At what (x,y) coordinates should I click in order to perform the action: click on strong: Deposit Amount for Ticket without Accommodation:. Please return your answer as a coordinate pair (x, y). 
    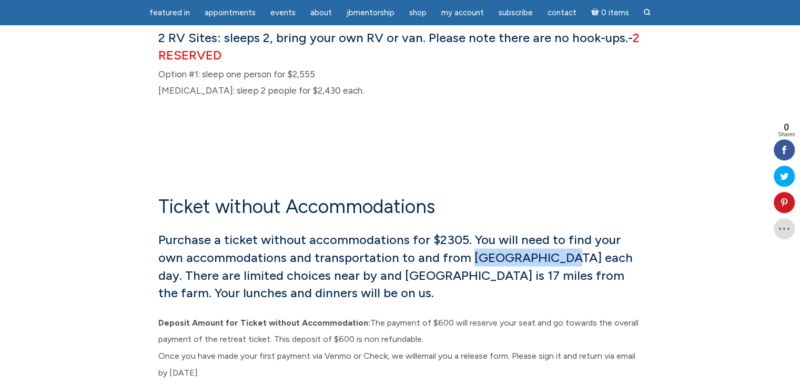
    Looking at the image, I should click on (264, 322).